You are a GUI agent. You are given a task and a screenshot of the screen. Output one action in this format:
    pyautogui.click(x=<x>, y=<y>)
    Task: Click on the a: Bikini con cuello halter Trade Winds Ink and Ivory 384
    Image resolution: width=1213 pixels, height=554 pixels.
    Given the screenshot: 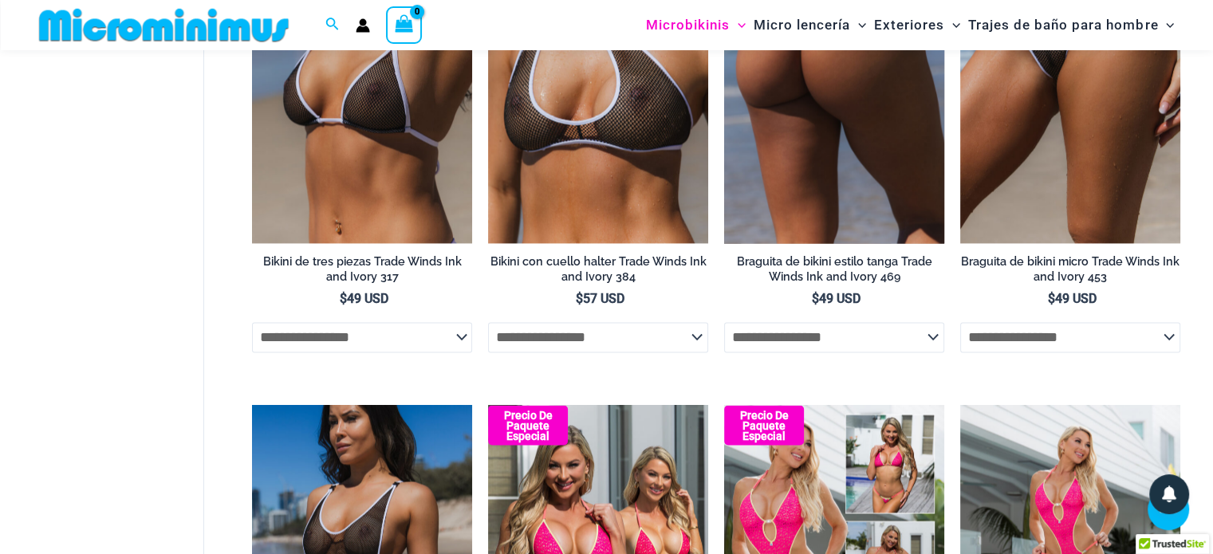 What is the action you would take?
    pyautogui.click(x=598, y=272)
    